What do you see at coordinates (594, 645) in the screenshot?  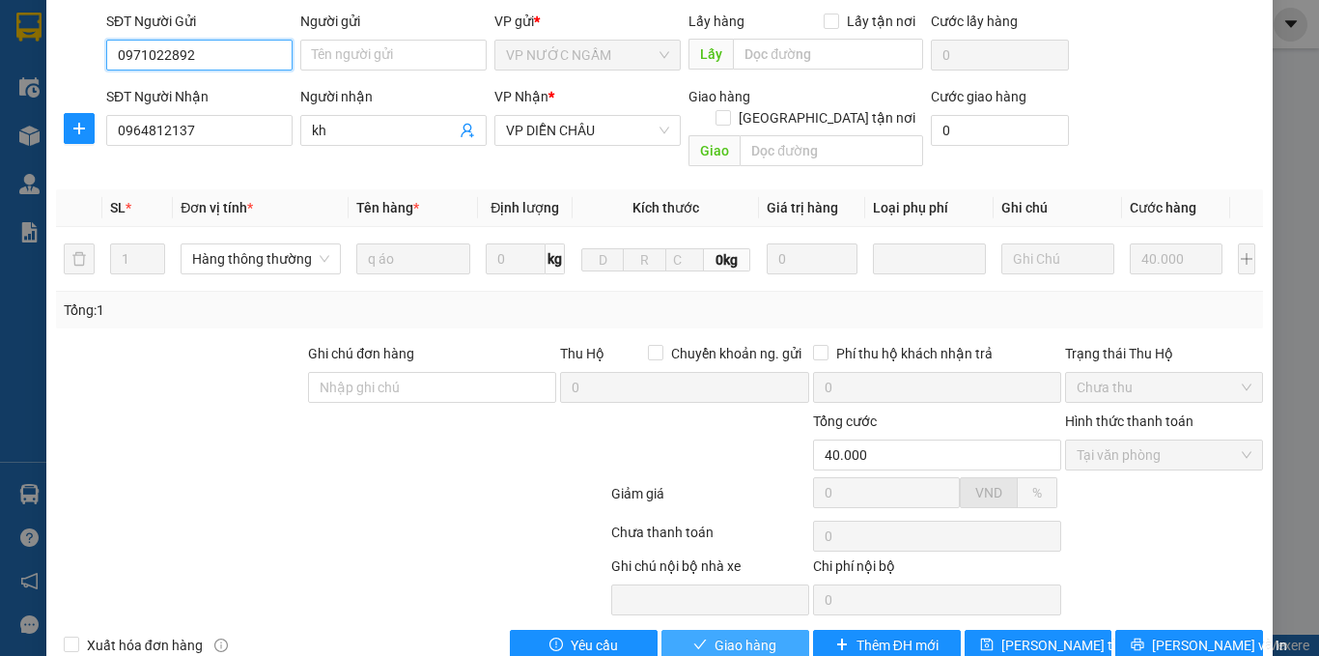 I see `span: Yêu cầu` at bounding box center [594, 645].